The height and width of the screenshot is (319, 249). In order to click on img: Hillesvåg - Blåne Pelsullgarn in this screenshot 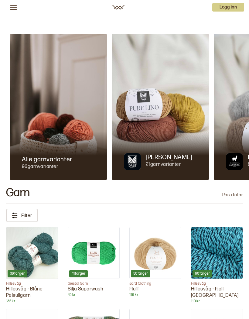, I will do `click(32, 253)`.